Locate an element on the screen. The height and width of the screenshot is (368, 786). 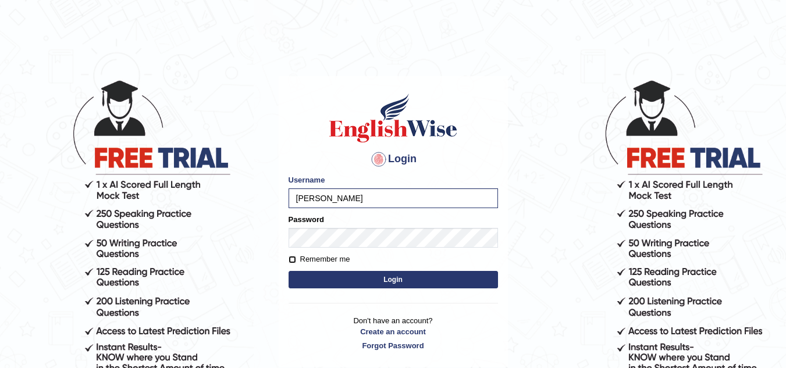
h4: Login is located at coordinates (393, 159).